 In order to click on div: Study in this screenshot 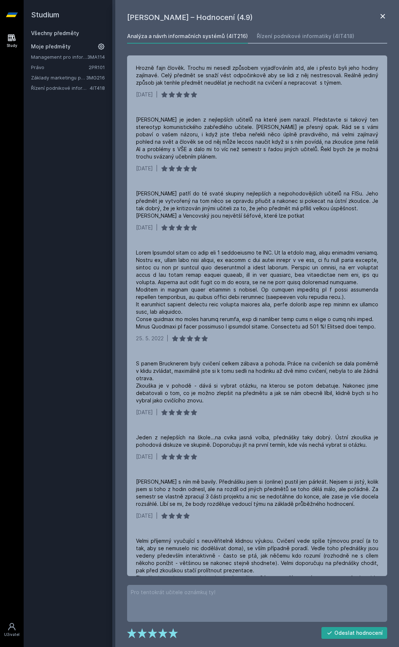, I will do `click(12, 45)`.